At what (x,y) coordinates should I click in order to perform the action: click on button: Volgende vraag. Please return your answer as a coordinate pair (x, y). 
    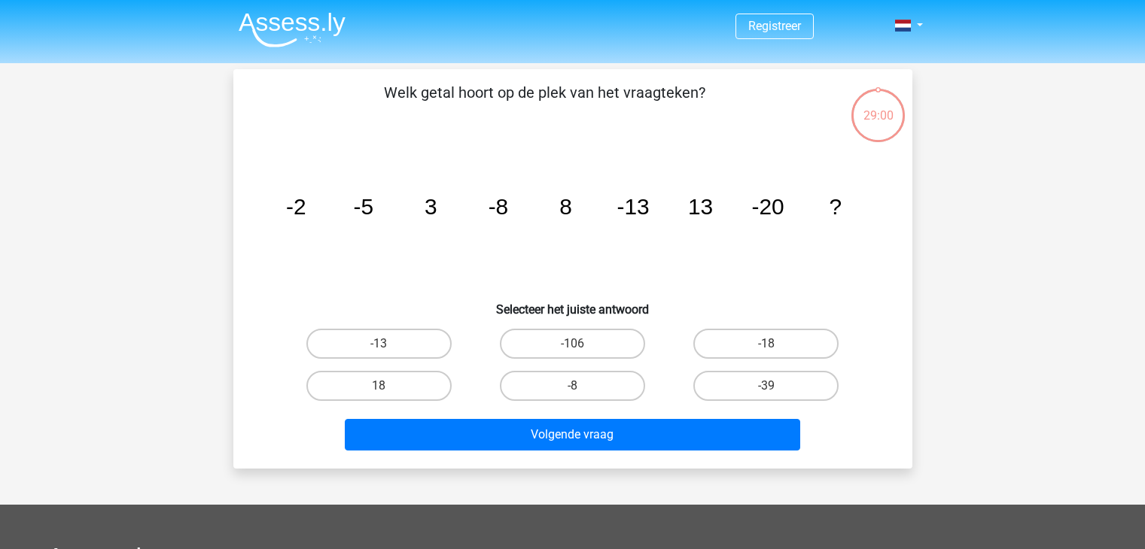
    Looking at the image, I should click on (572, 435).